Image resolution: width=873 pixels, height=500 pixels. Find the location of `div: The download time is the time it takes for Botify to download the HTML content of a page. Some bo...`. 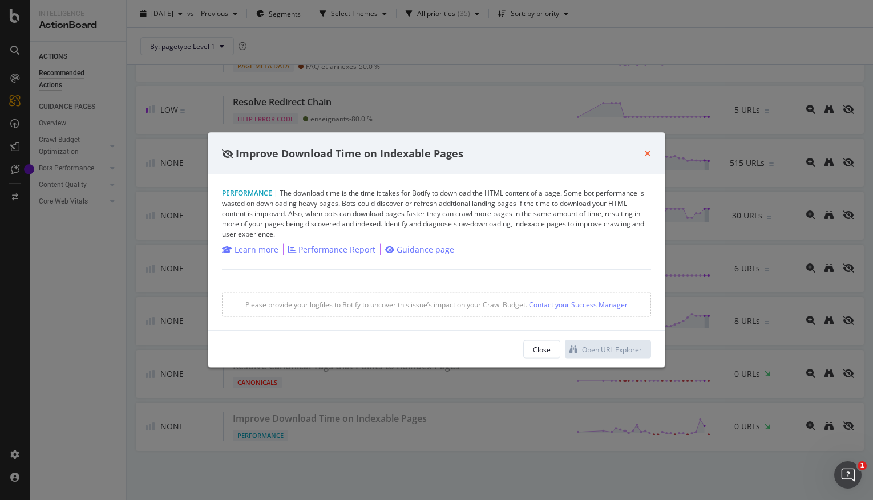

div: The download time is the time it takes for Botify to download the HTML content of a page. Some bo... is located at coordinates (437, 214).